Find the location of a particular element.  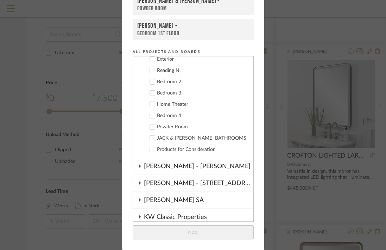

div: BEDROOM 1ST FLOOR is located at coordinates (193, 33).